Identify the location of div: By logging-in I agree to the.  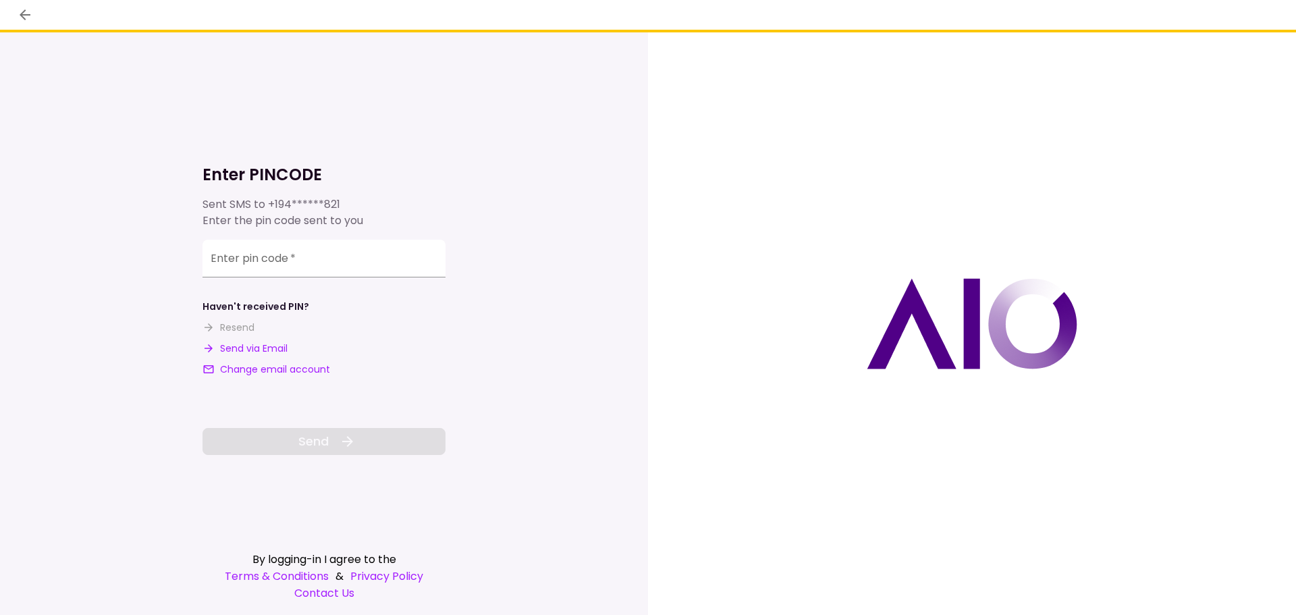
(324, 559).